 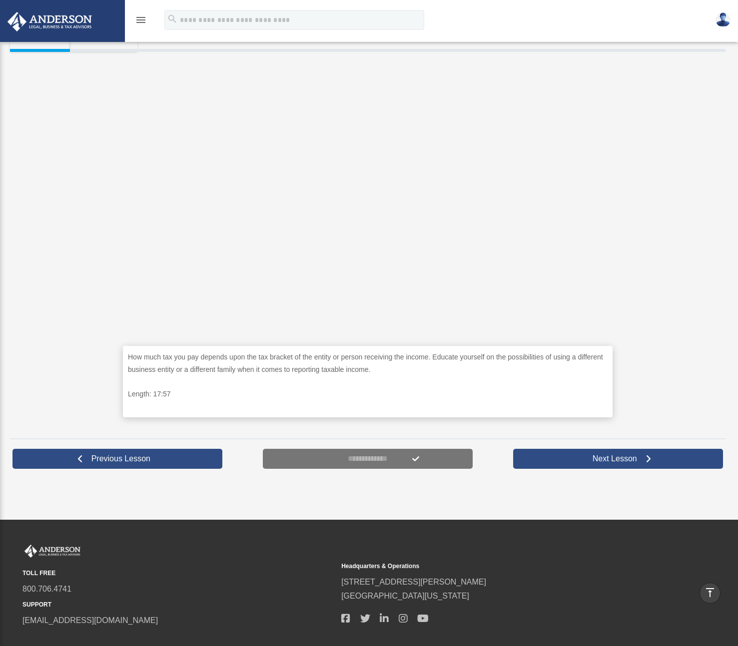 I want to click on span: Previous Lesson, so click(x=121, y=459).